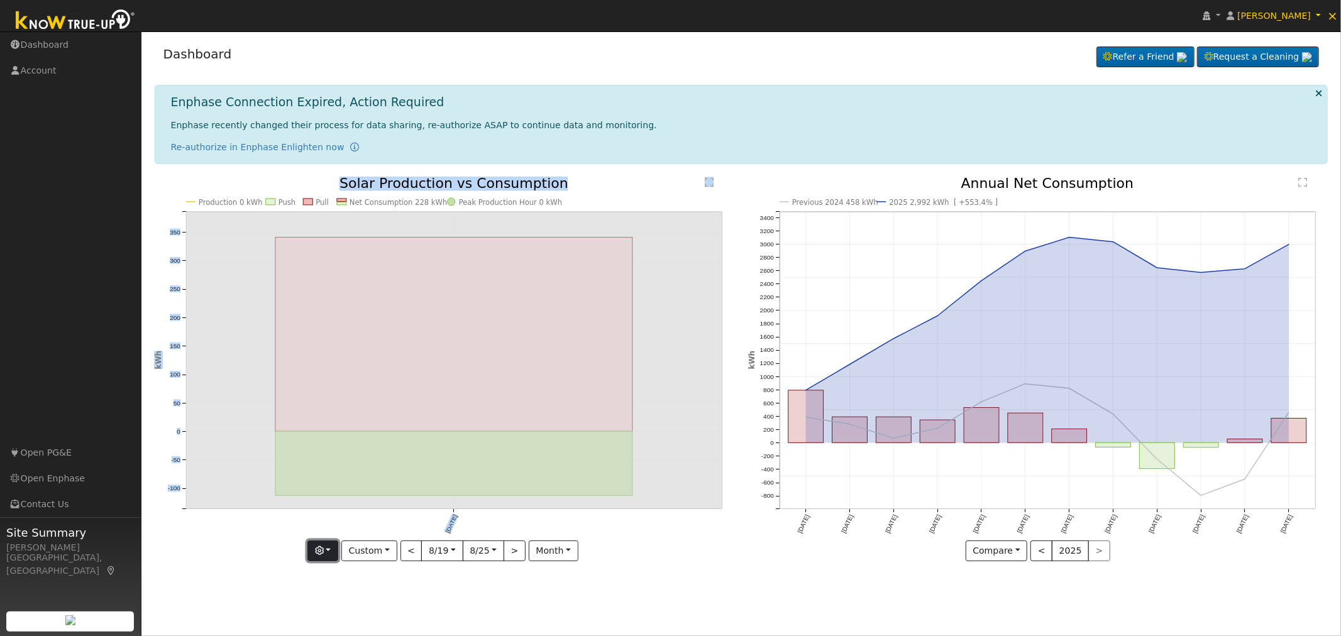  Describe the element at coordinates (454, 183) in the screenshot. I see `text: Solar Production vs Consumption` at that location.